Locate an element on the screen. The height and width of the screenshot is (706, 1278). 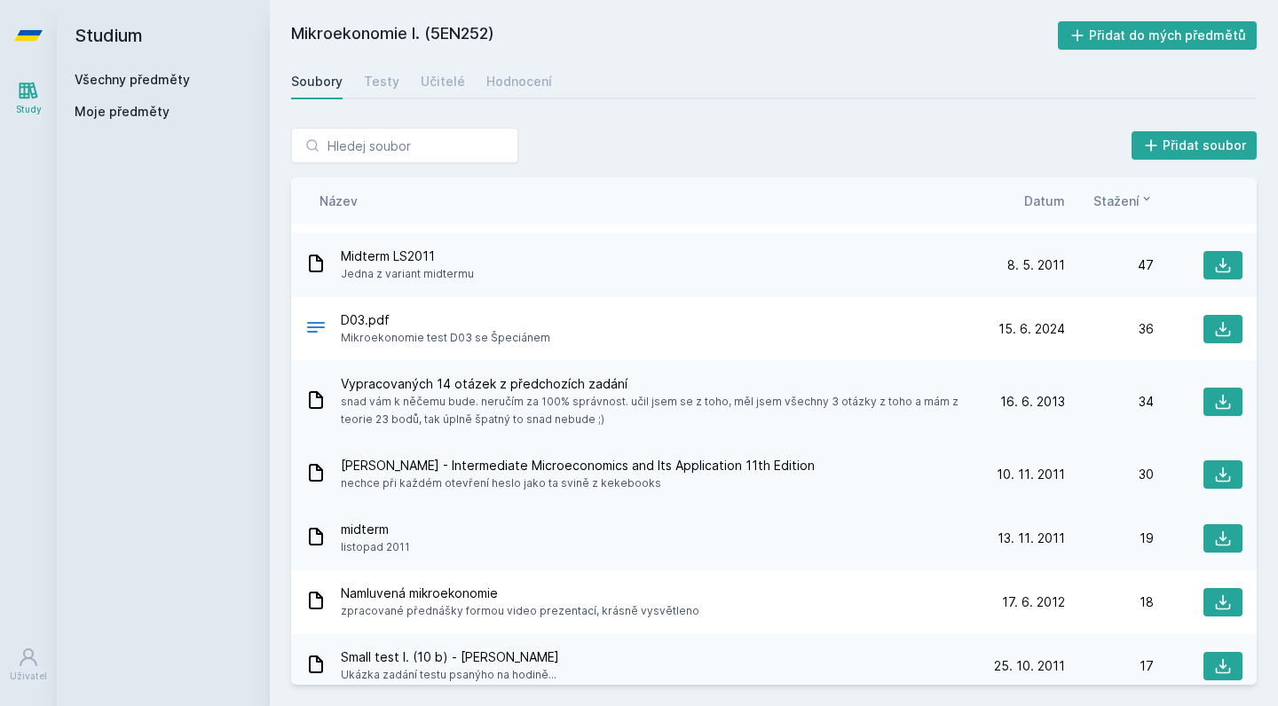
div: PDF is located at coordinates (316, 329).